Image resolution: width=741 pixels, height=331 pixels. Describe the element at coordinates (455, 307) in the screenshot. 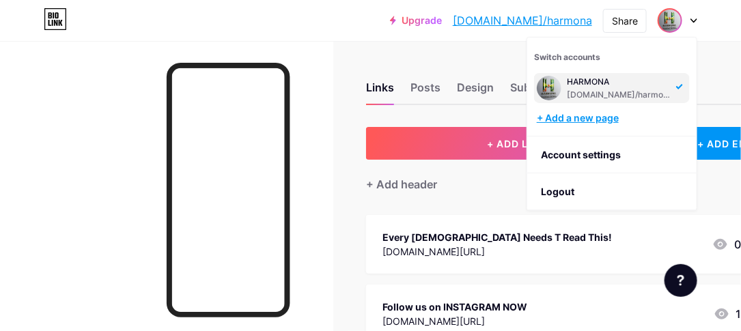

I see `div: Follow us on INSTAGRAM NOW` at that location.